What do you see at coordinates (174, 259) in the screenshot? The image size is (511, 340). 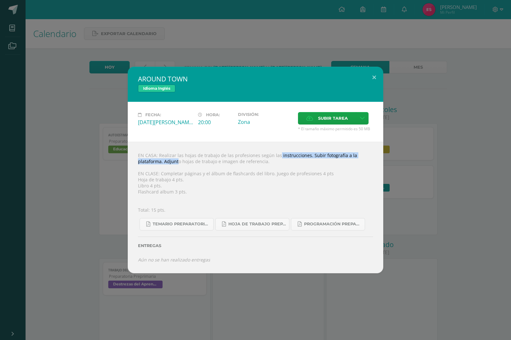 I see `i: Aún no se han realizado entregas` at bounding box center [174, 259].